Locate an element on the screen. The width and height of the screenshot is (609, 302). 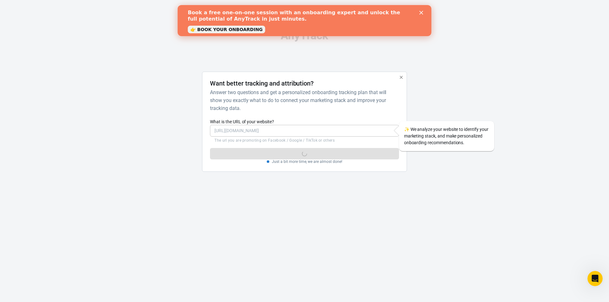
h6: Answer two questions and get a personalized onboarding tracking plan that will show you exactly w... is located at coordinates (303, 100).